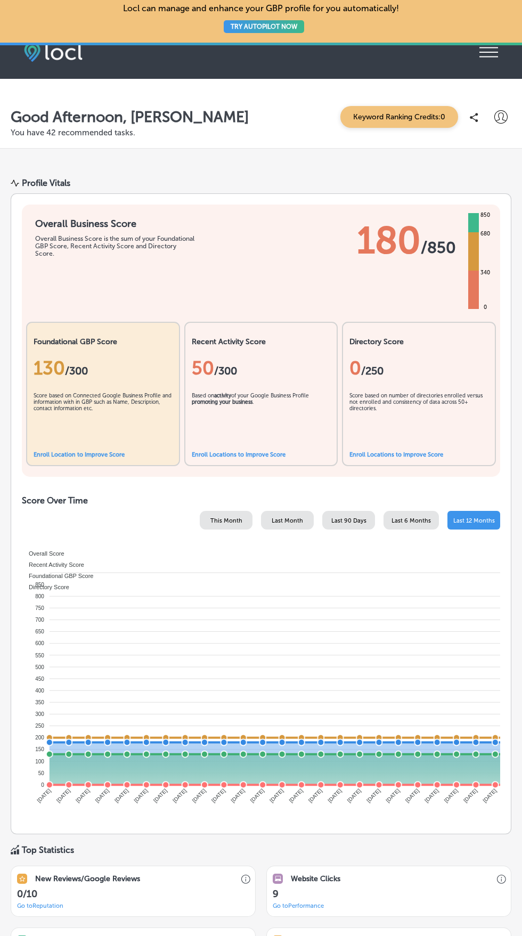  What do you see at coordinates (103, 368) in the screenshot?
I see `div: 130` at bounding box center [103, 368].